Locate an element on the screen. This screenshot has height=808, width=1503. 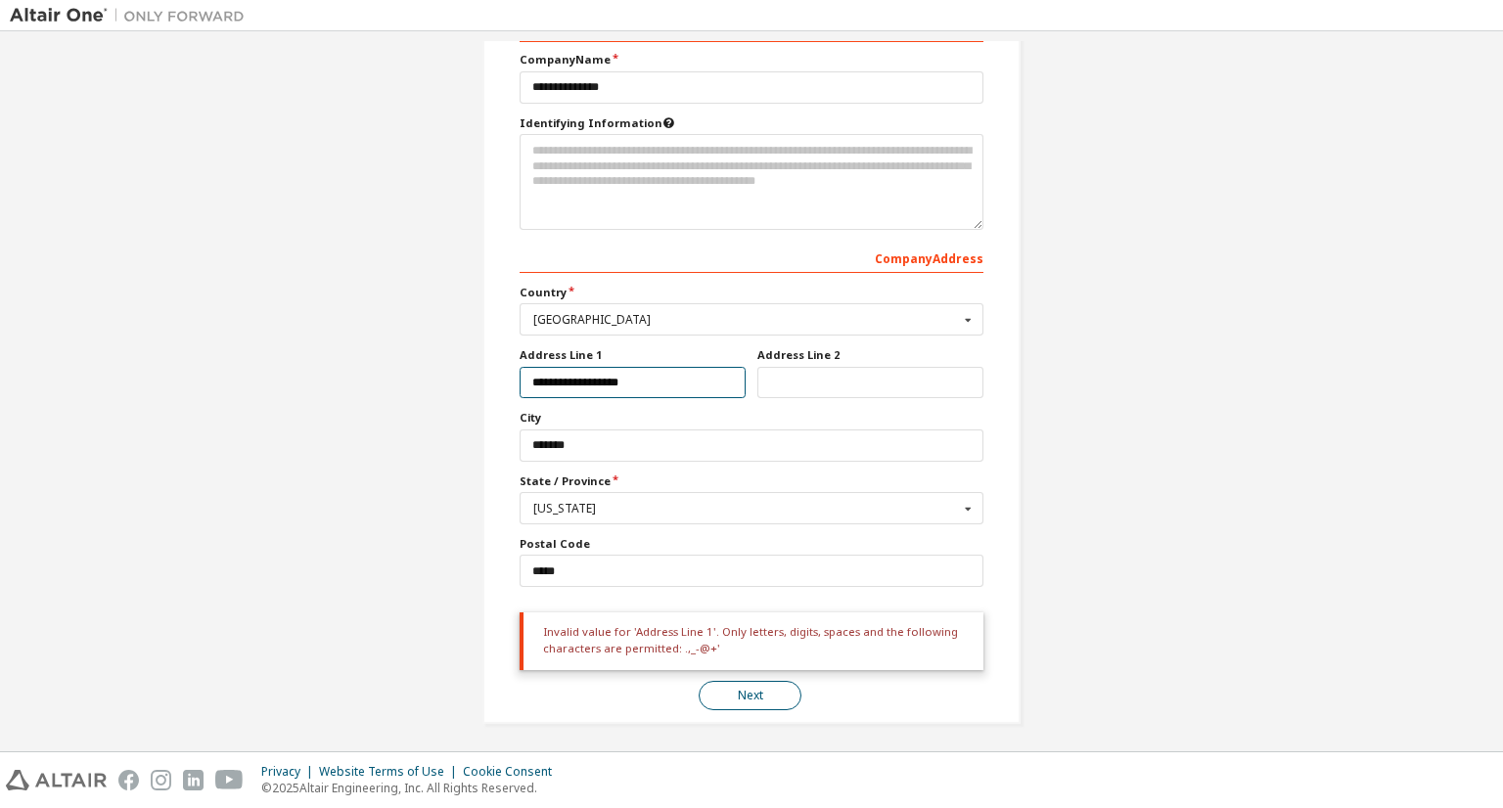
div: Cookie Consent is located at coordinates (513, 772).